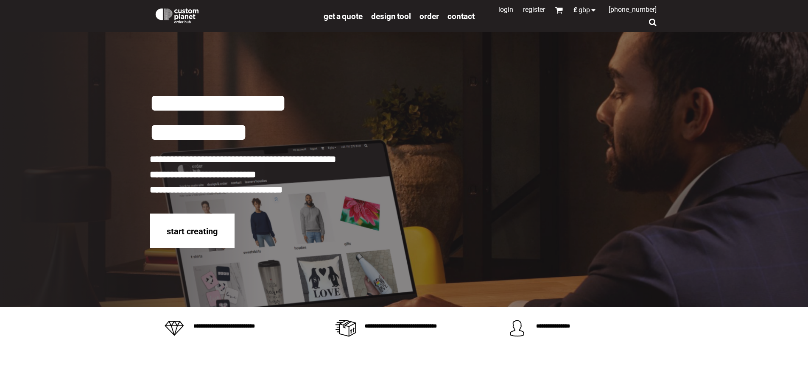  Describe the element at coordinates (506, 9) in the screenshot. I see `a: Login` at that location.